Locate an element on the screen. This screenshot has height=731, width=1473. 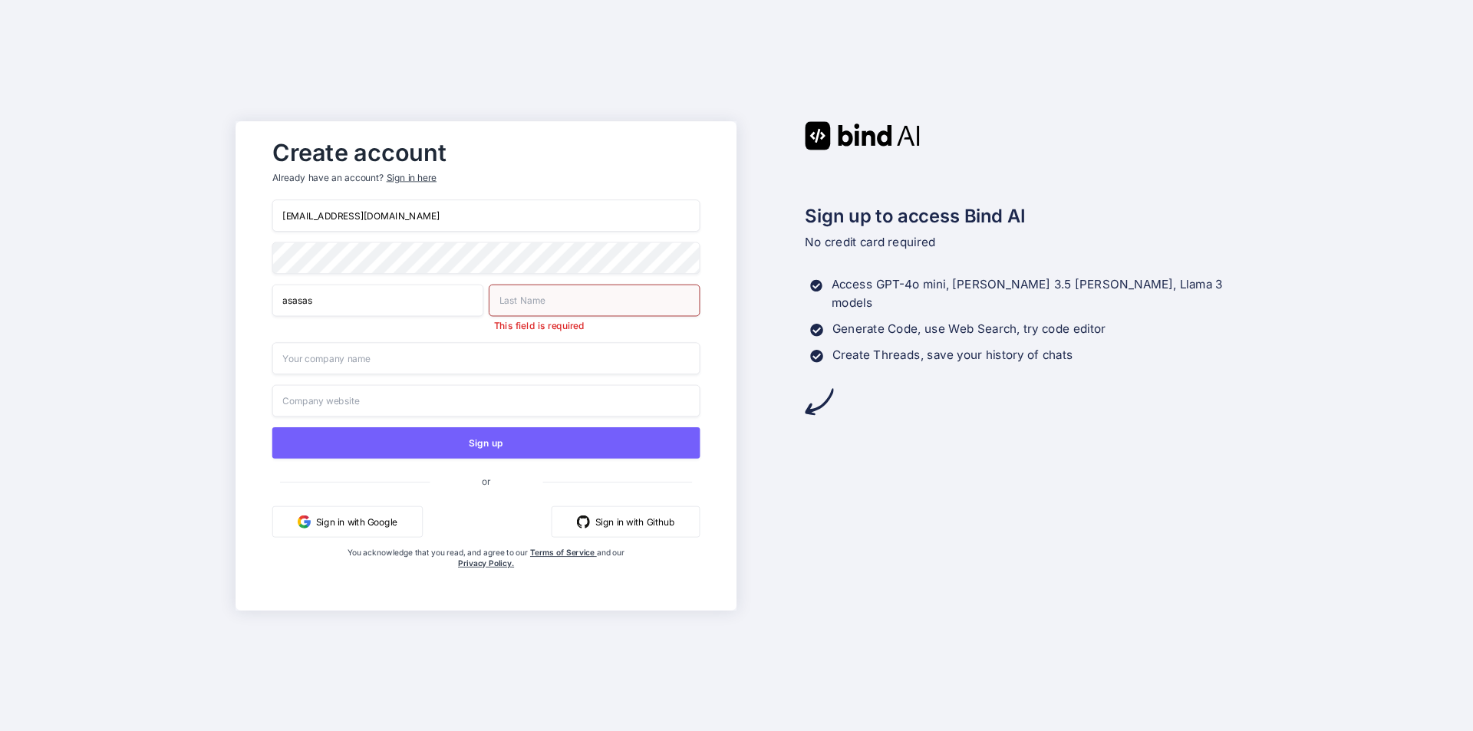
div: Sign in here is located at coordinates (411, 176).